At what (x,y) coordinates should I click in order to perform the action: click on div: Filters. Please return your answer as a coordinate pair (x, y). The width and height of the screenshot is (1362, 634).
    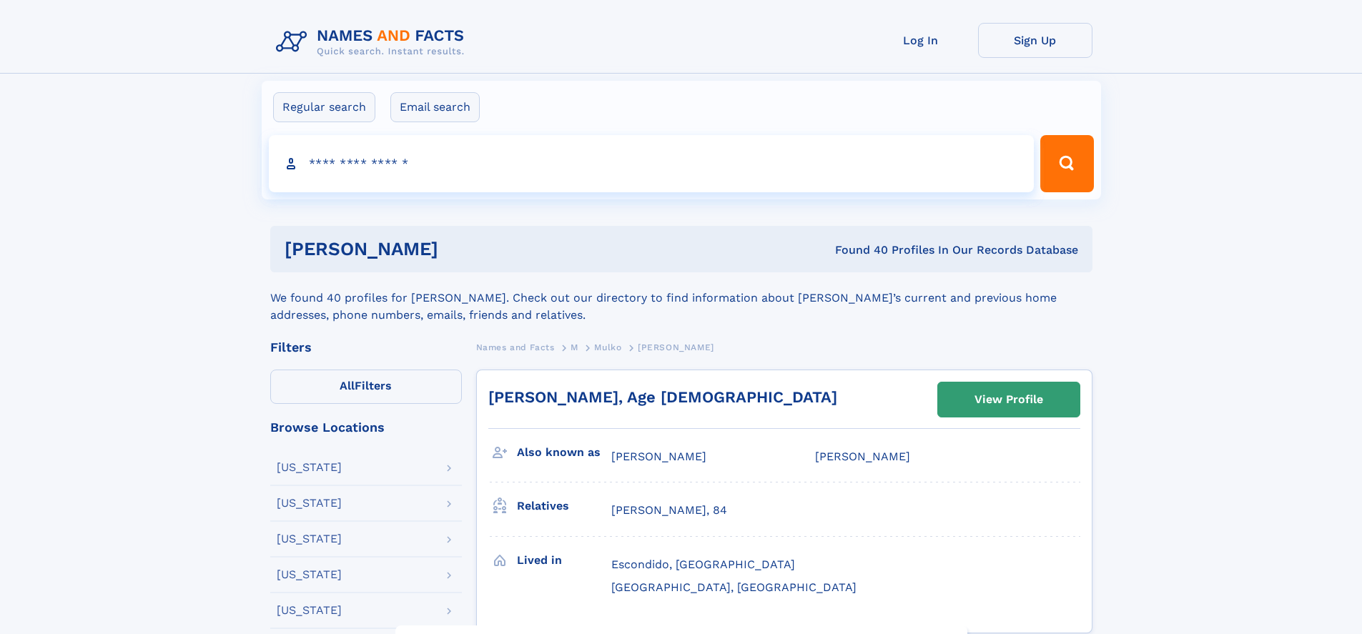
    Looking at the image, I should click on (366, 347).